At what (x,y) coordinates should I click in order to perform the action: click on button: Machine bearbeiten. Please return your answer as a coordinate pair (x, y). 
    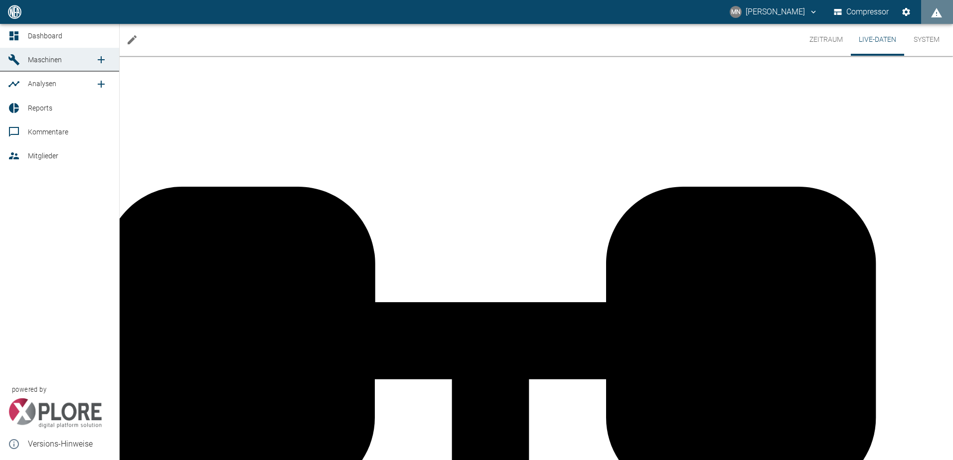
    Looking at the image, I should click on (132, 40).